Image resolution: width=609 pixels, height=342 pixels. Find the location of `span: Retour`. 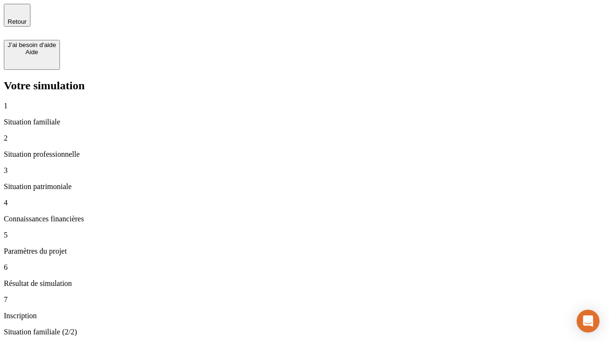

span: Retour is located at coordinates (17, 21).